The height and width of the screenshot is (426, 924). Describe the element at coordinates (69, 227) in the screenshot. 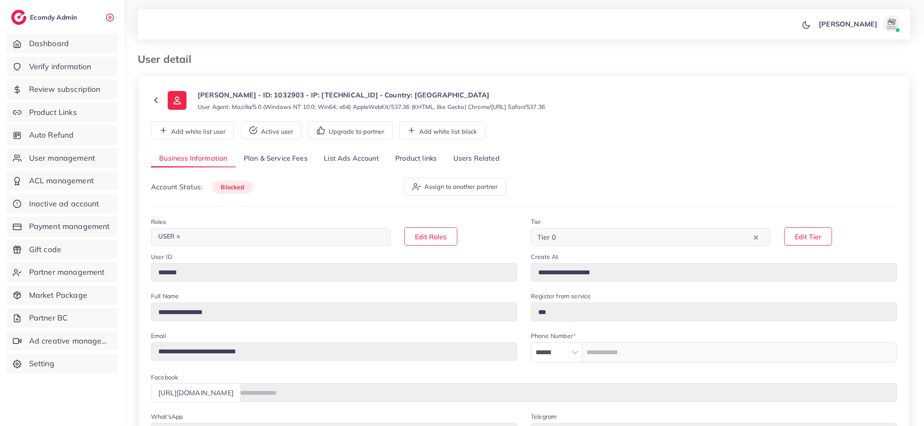

I see `span: Payment management` at that location.